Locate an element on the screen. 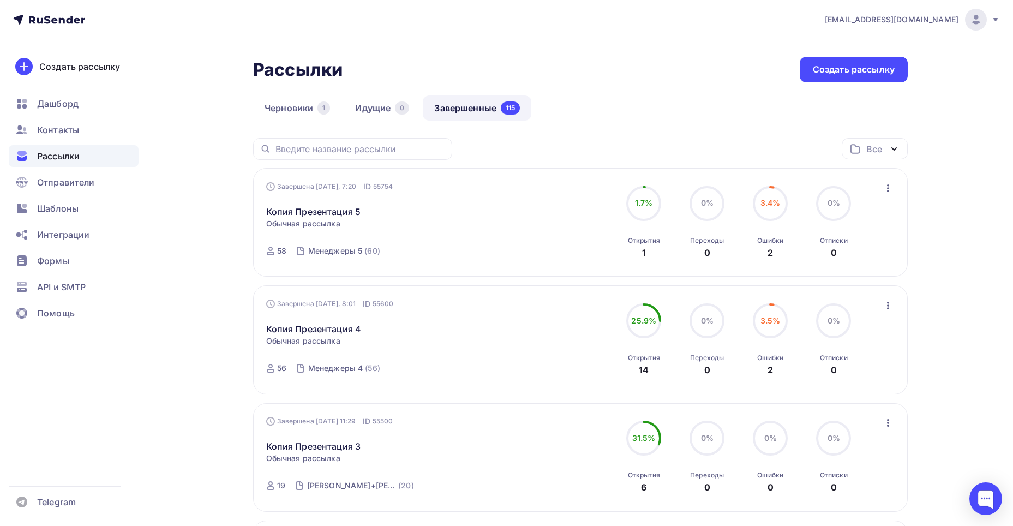  button: Все is located at coordinates (875, 148).